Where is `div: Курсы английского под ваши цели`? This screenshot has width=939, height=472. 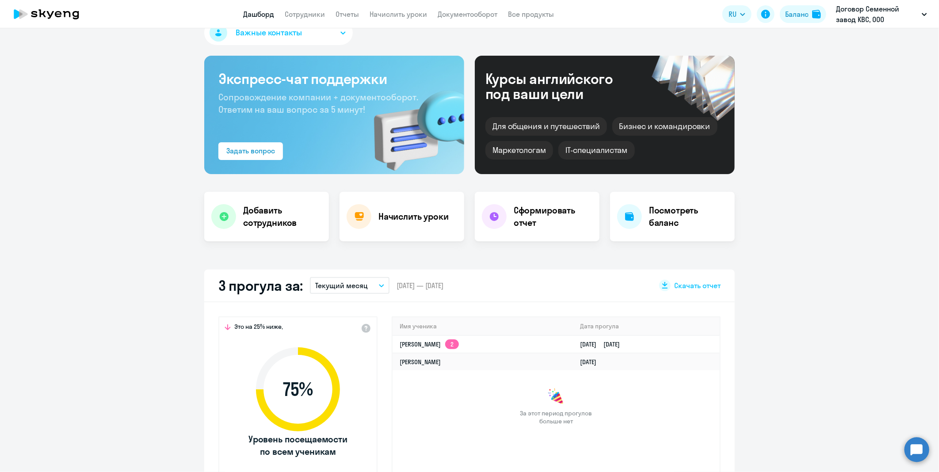
div: Курсы английского под ваши цели is located at coordinates (561, 86).